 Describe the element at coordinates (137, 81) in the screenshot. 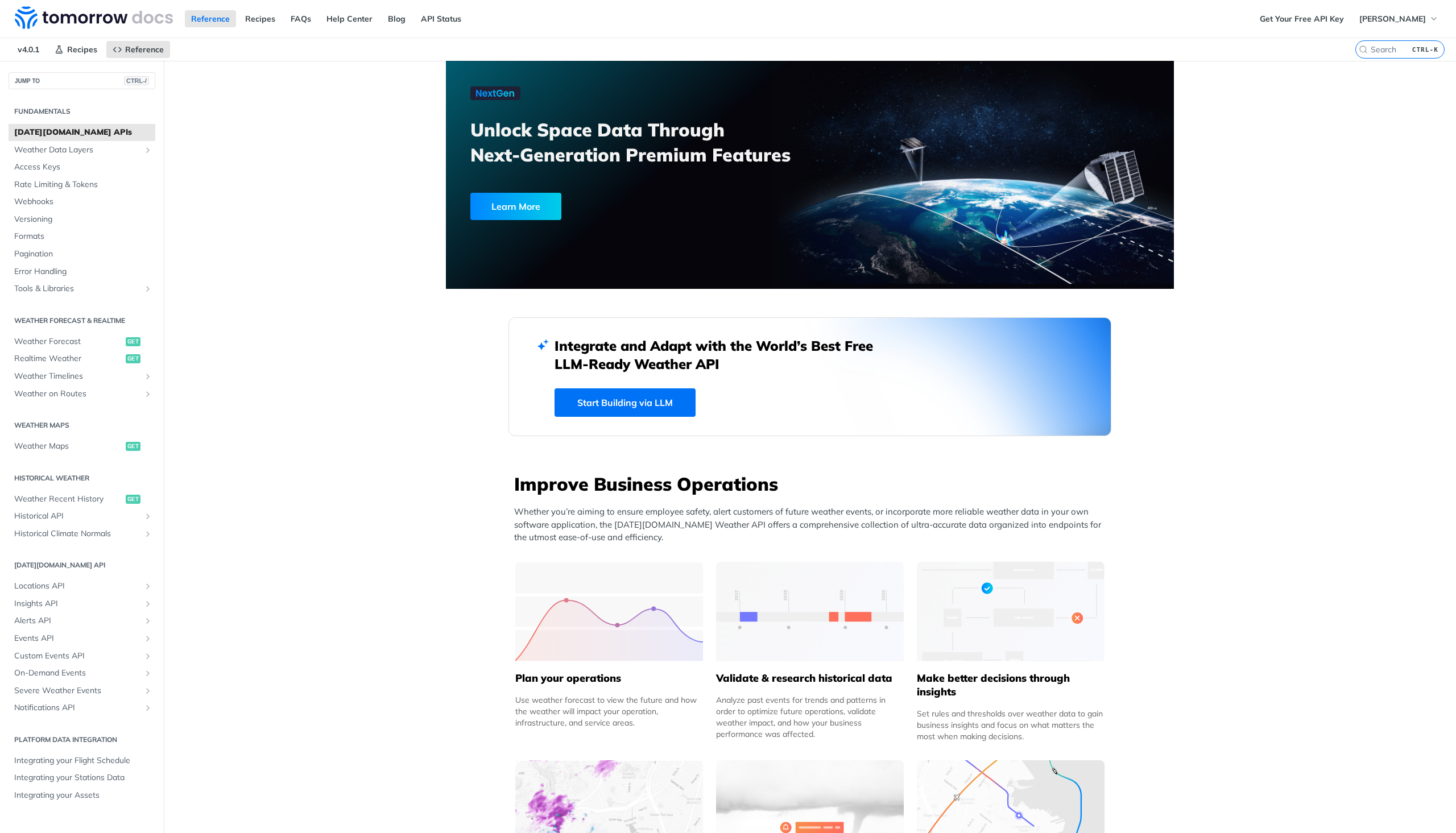

I see `span: CTRL-/` at that location.